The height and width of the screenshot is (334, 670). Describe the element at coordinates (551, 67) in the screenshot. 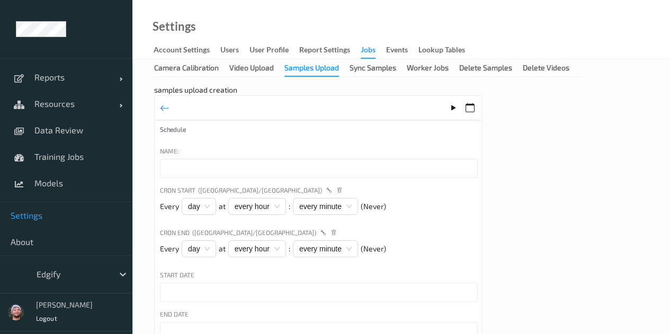

I see `a: Delete Videos` at that location.